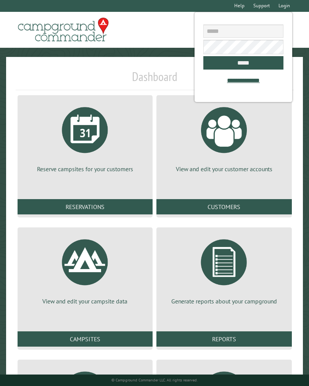 The height and width of the screenshot is (386, 309). Describe the element at coordinates (85, 207) in the screenshot. I see `a: Reservations` at that location.